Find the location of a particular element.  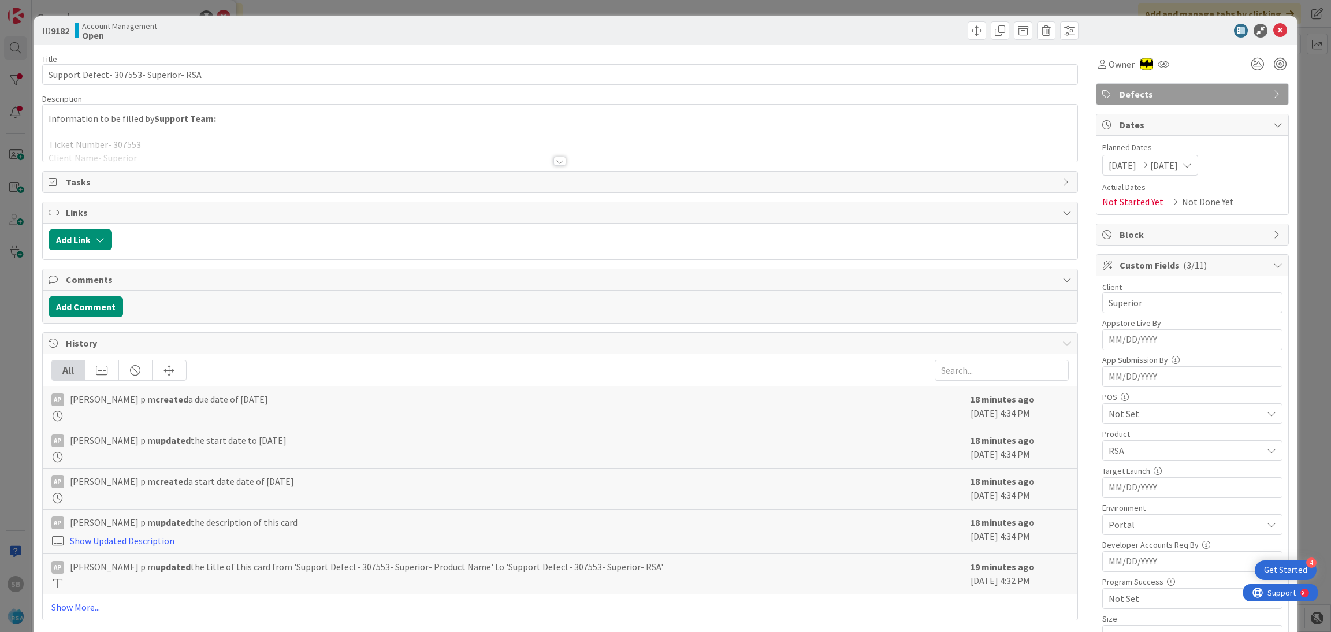

span: Dates is located at coordinates (1193, 125).